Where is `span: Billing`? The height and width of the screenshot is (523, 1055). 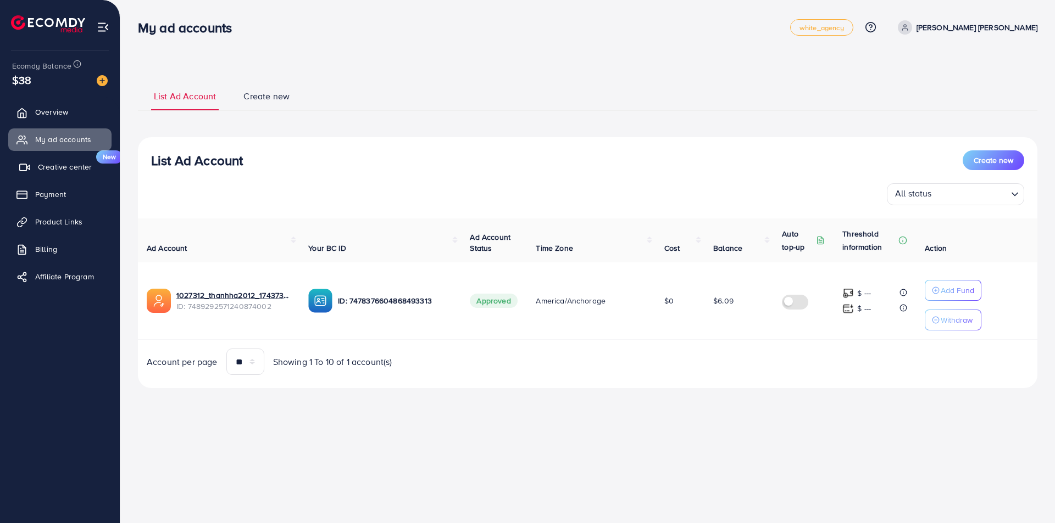 span: Billing is located at coordinates (46, 249).